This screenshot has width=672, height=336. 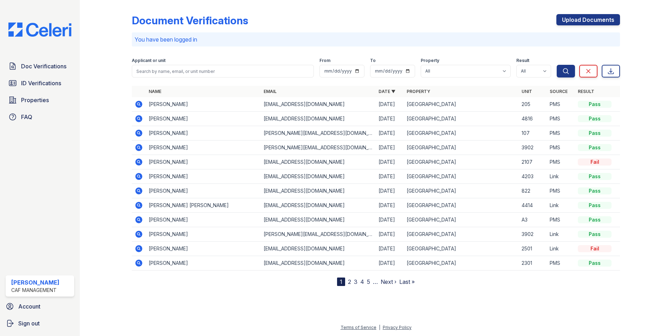 I want to click on span: Account, so click(x=29, y=306).